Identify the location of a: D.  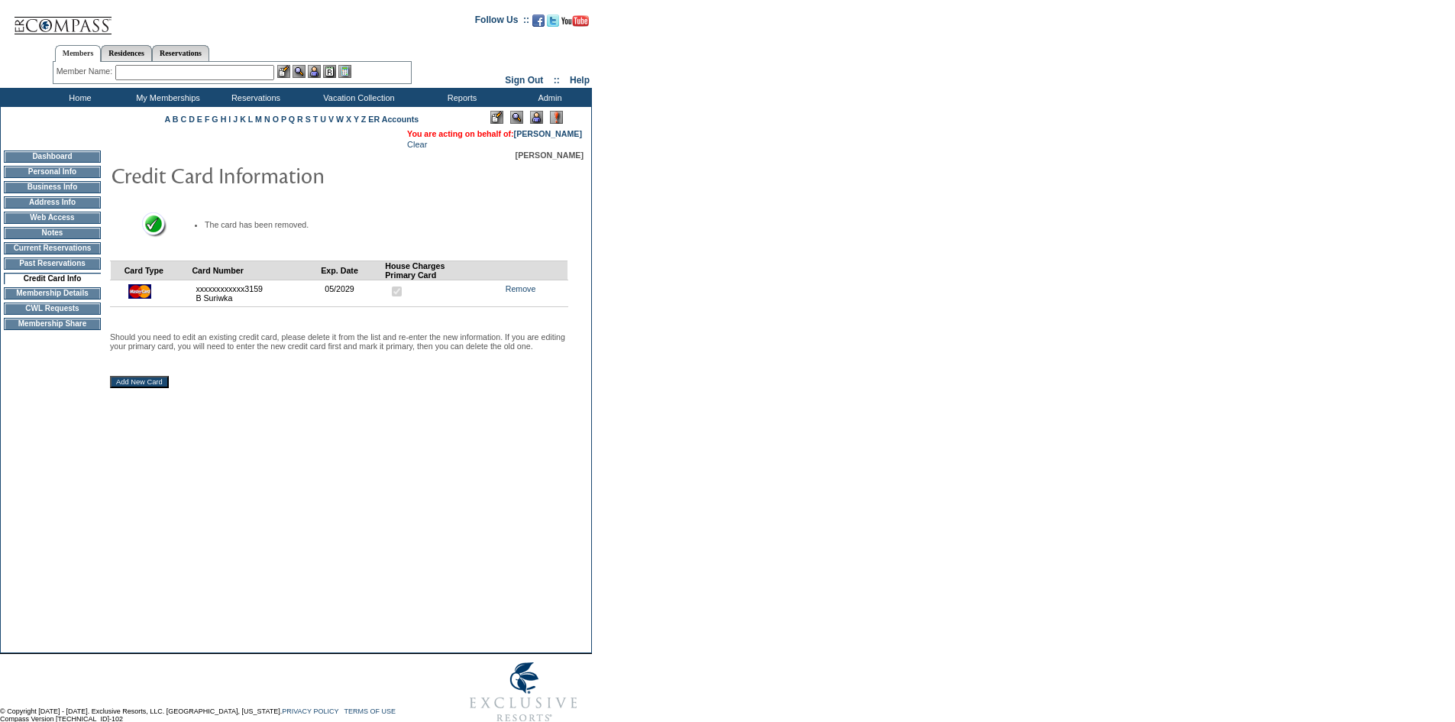
(192, 119).